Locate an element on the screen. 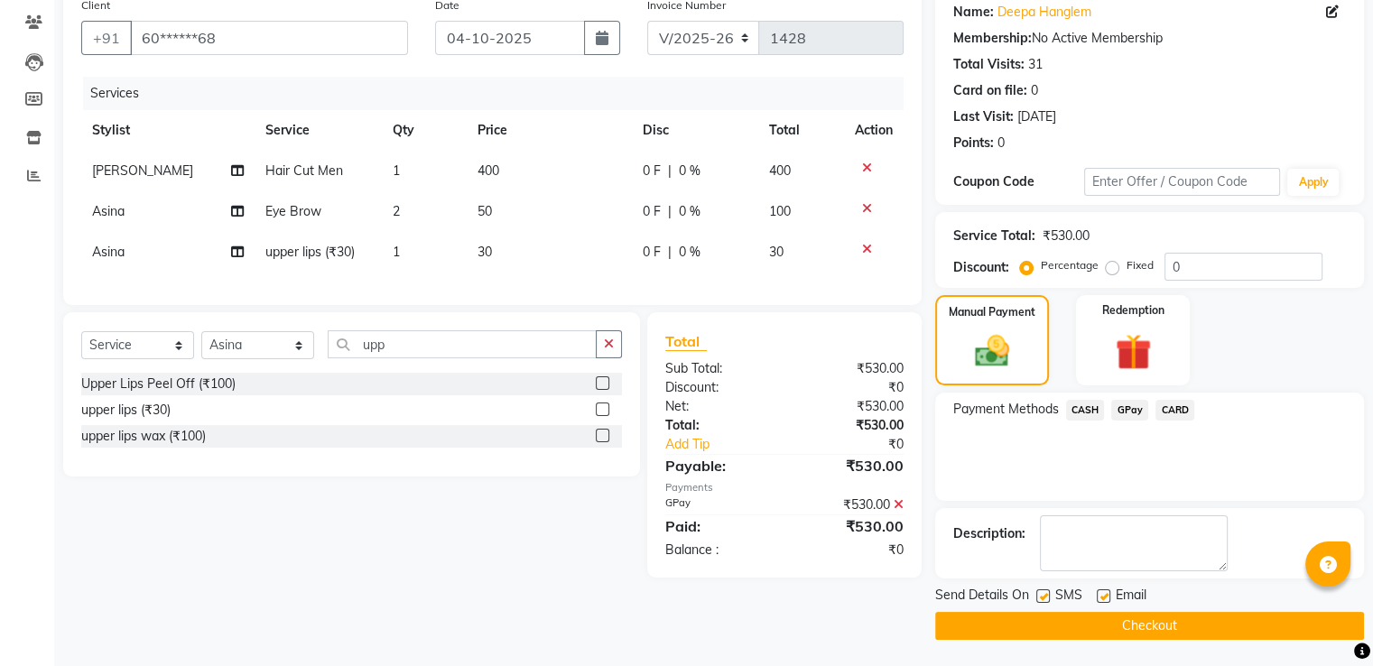 The width and height of the screenshot is (1373, 666). div: Coupon Code is located at coordinates (1018, 181).